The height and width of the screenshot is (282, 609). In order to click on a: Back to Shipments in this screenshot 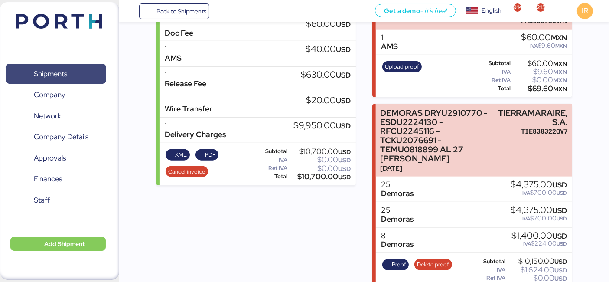, I will do `click(174, 11)`.